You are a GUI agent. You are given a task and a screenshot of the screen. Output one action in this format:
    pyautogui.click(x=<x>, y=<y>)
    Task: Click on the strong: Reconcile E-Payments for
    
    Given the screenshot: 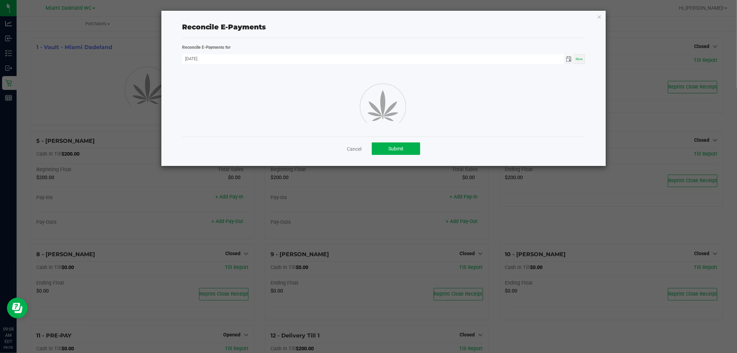 What is the action you would take?
    pyautogui.click(x=207, y=47)
    